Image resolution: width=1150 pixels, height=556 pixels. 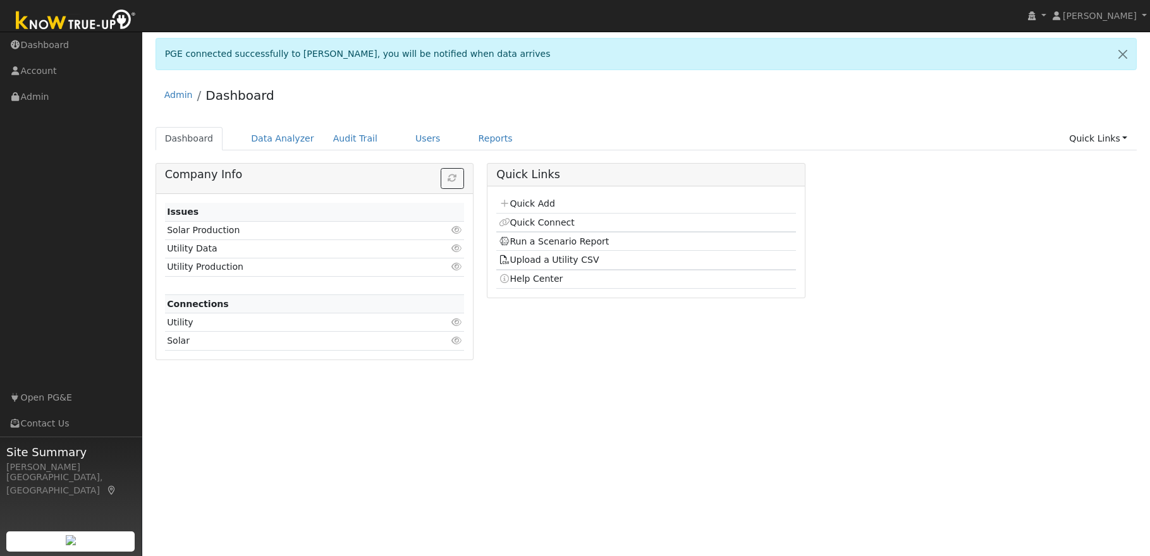 I want to click on img: retrieve, so click(x=71, y=541).